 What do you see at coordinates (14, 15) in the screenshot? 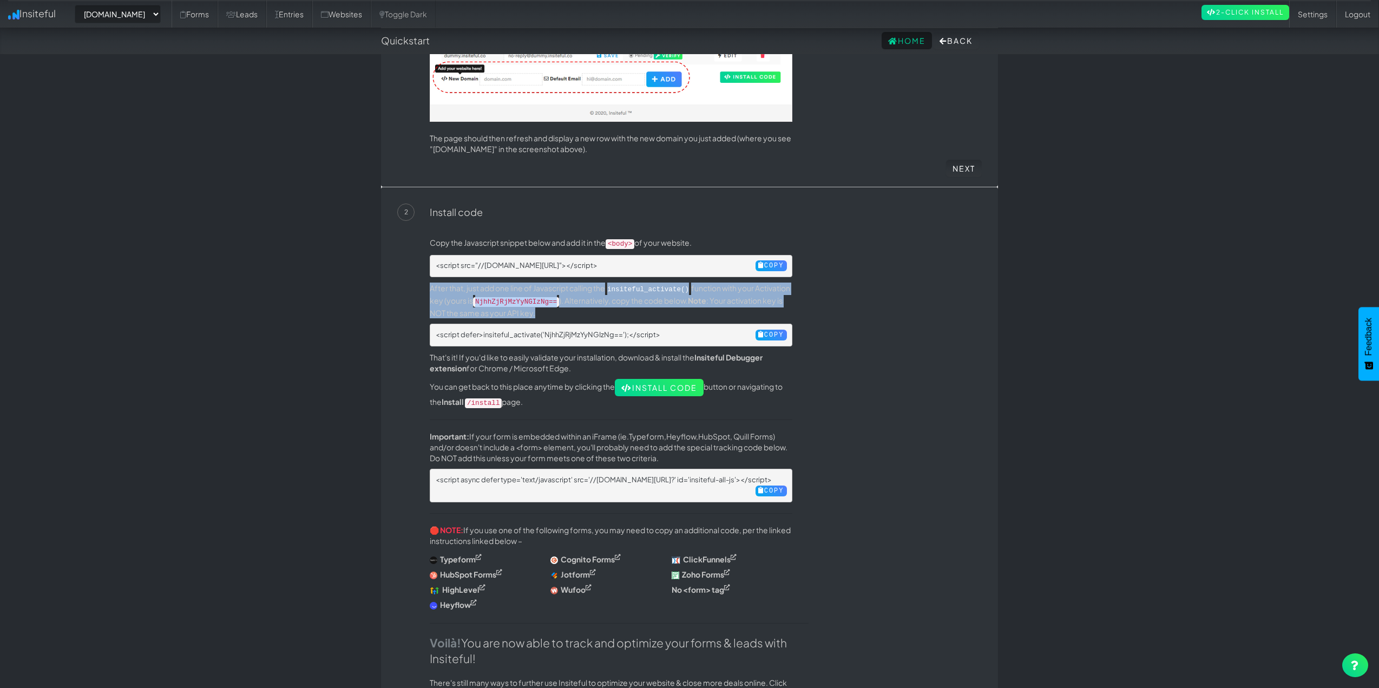
I see `img: icon.png` at bounding box center [14, 15].